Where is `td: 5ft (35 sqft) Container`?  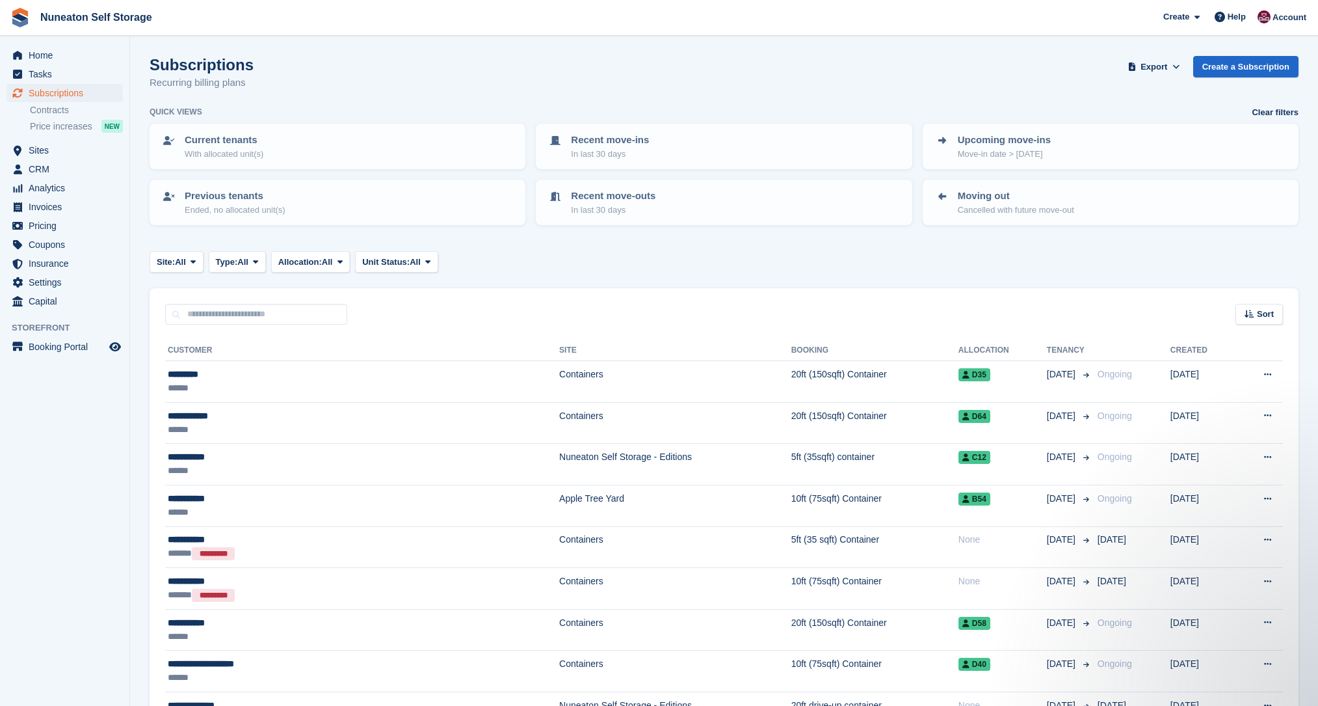 td: 5ft (35 sqft) Container is located at coordinates (875, 547).